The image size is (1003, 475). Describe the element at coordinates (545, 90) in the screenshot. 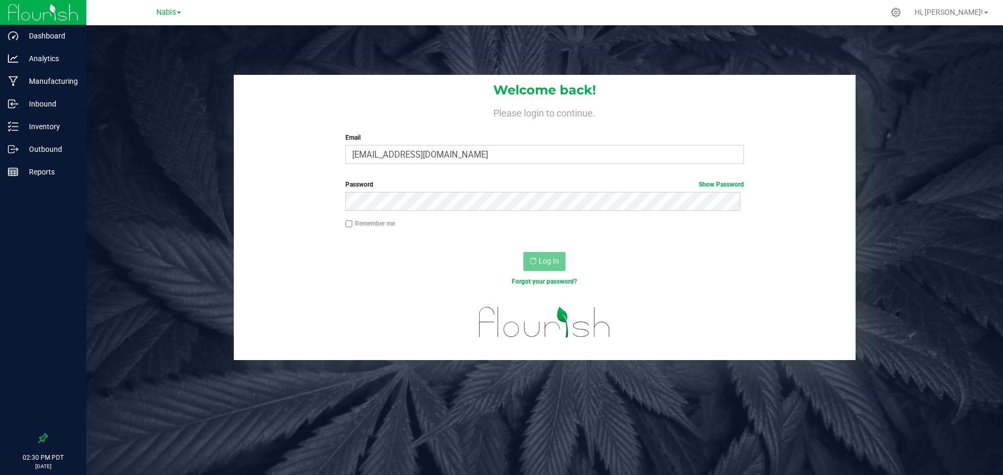

I see `h1: Welcome back!` at that location.